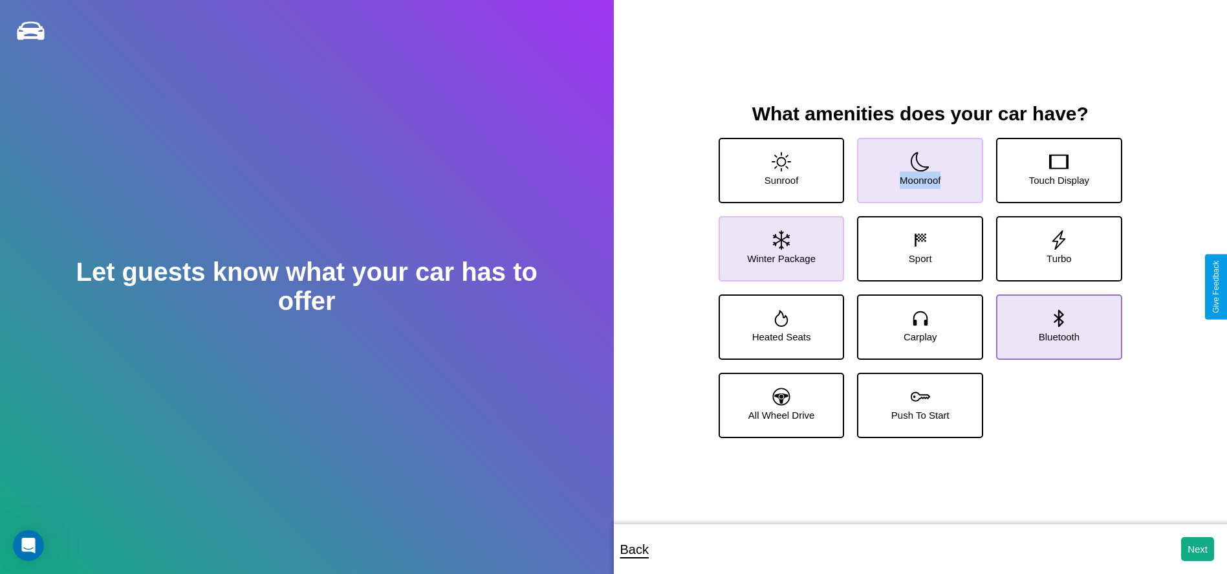 The height and width of the screenshot is (574, 1227). Describe the element at coordinates (920, 258) in the screenshot. I see `p: Sport` at that location.